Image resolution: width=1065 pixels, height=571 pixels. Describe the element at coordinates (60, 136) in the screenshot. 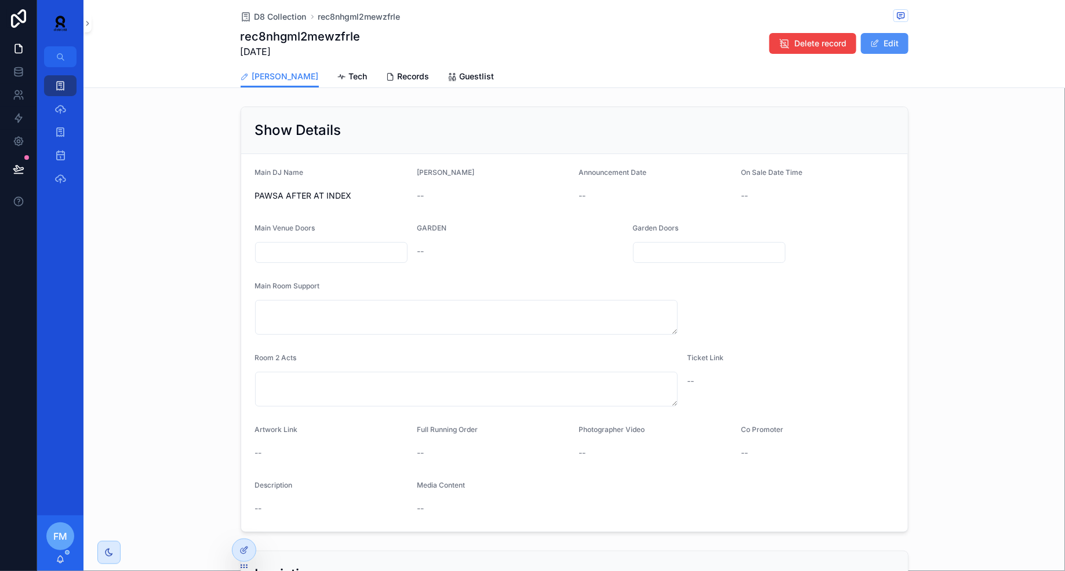

I see `div: scrollable content` at that location.